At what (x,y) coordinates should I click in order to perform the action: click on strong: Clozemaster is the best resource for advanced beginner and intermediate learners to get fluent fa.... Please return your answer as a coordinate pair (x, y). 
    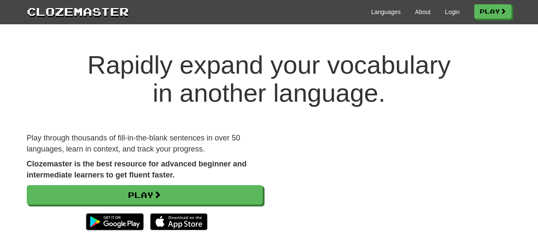
    Looking at the image, I should click on (137, 169).